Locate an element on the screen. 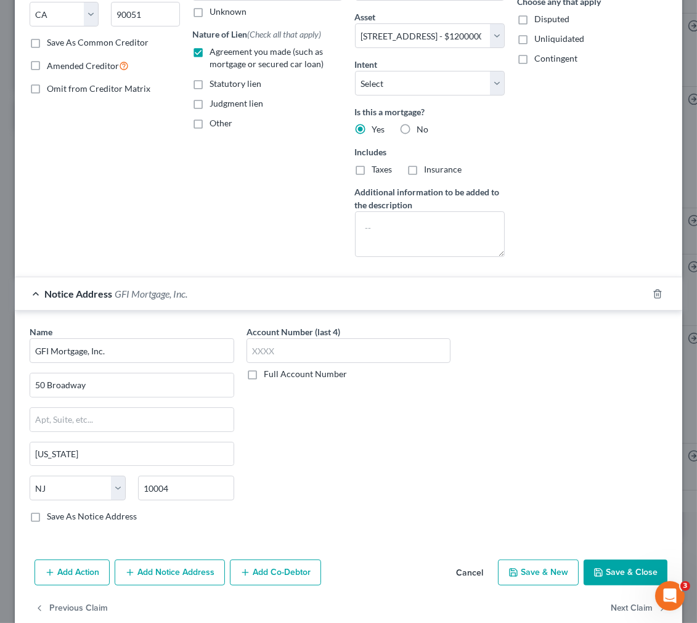 This screenshot has height=623, width=697. input: Enter zip.. is located at coordinates (186, 488).